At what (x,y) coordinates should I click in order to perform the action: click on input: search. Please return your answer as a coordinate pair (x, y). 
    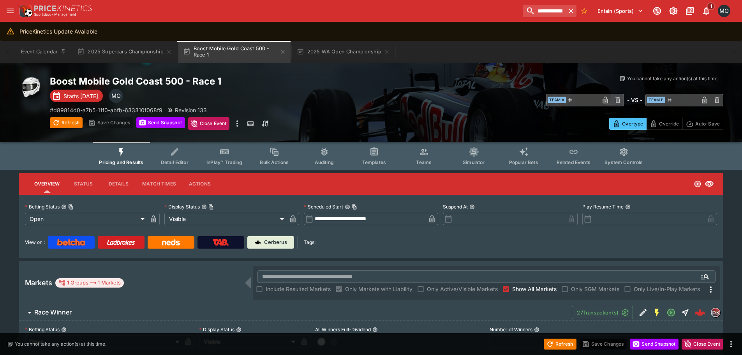
    Looking at the image, I should click on (544, 11).